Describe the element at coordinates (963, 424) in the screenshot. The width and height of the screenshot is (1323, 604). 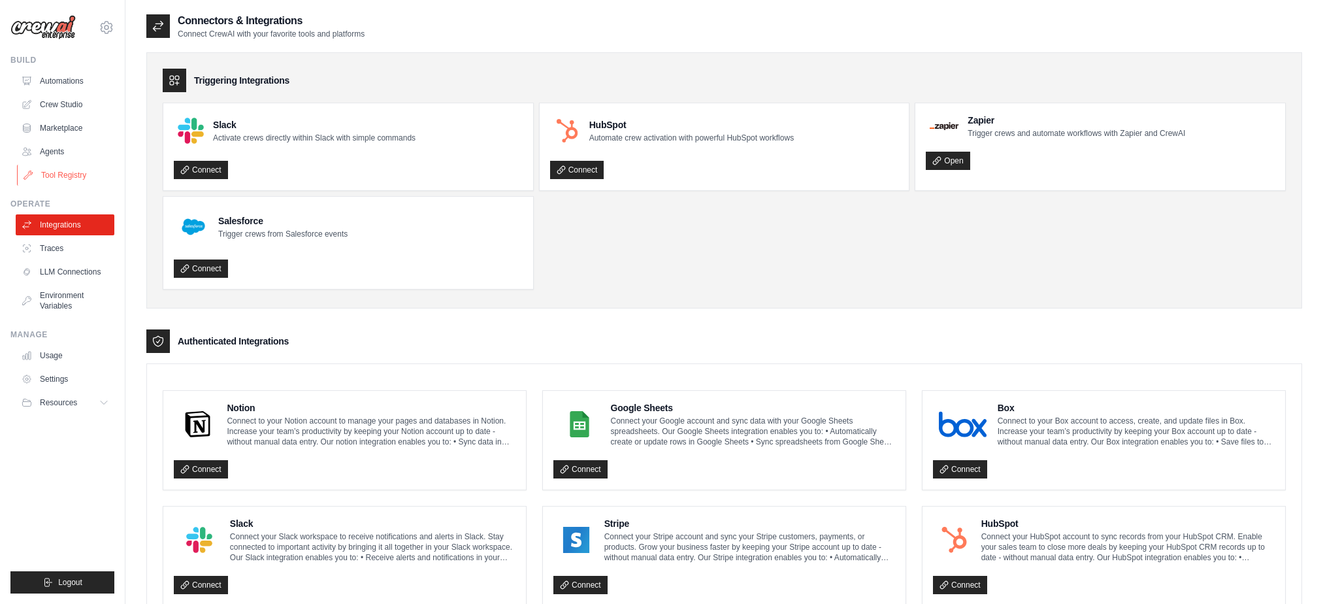
I see `img: Box Logo` at that location.